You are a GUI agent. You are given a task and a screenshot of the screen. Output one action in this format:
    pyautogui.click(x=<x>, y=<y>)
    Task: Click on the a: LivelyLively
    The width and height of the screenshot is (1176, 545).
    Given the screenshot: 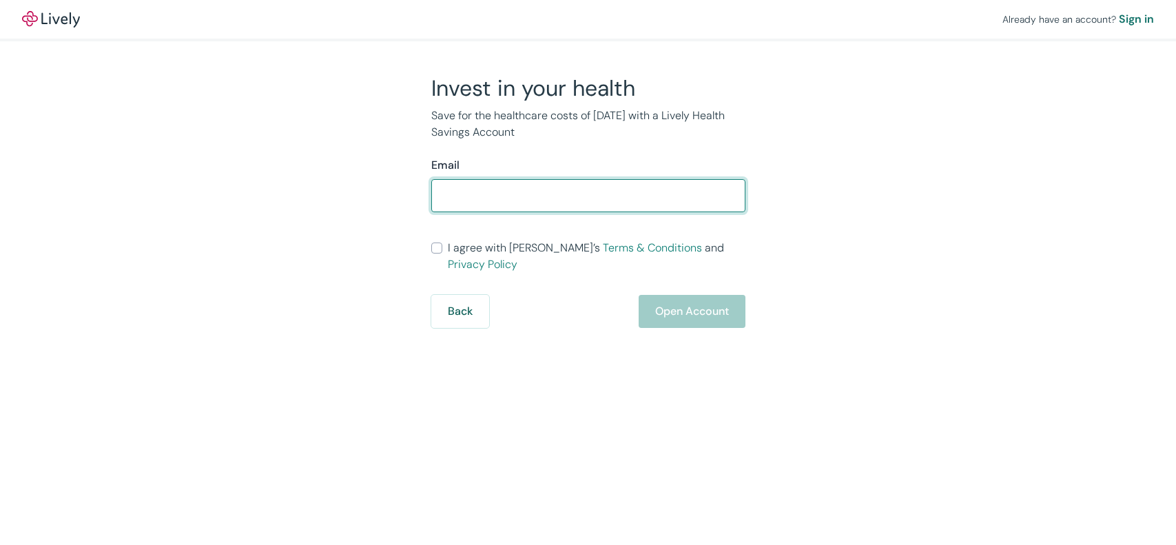 What is the action you would take?
    pyautogui.click(x=51, y=19)
    